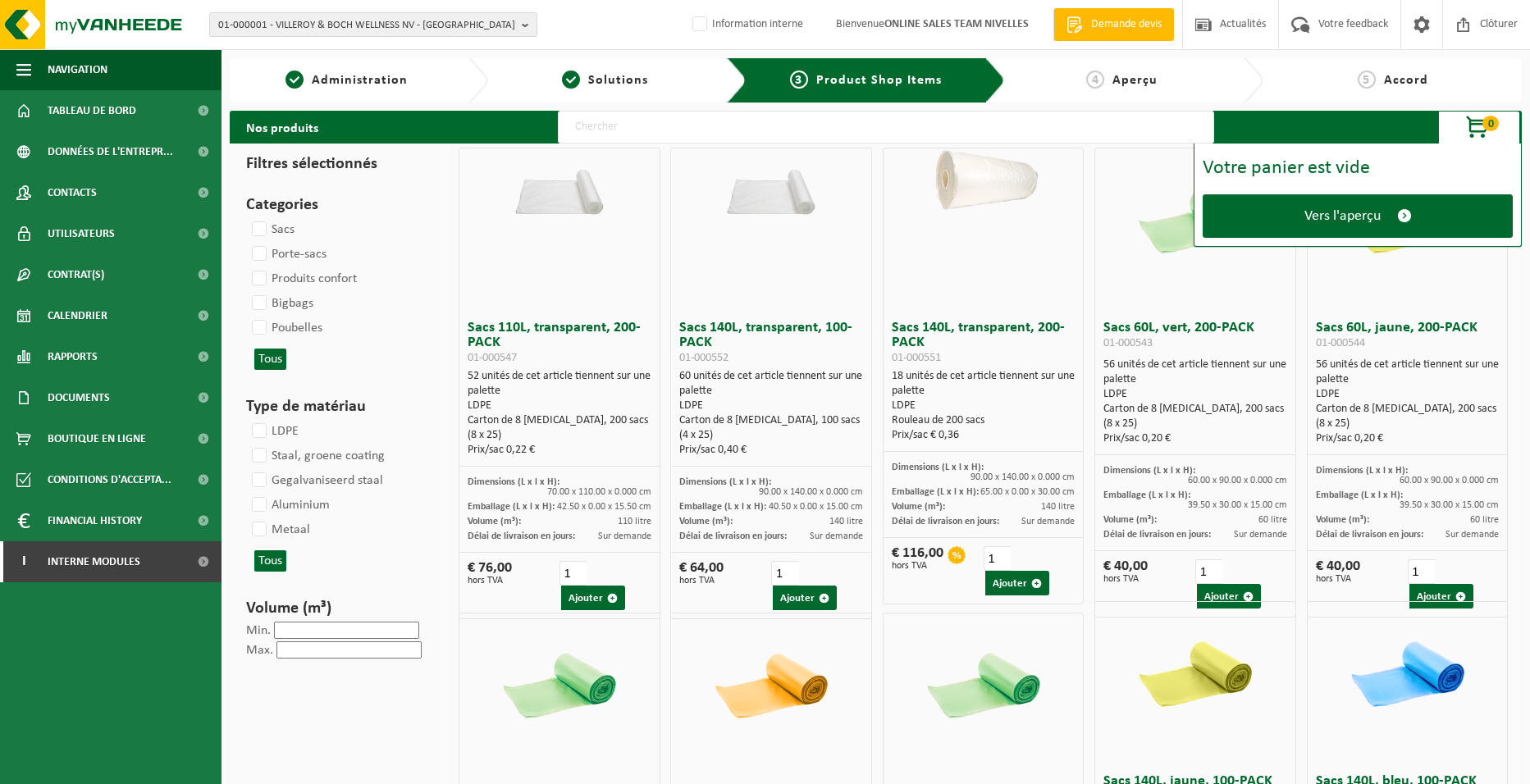  I want to click on img: 01-000554, so click(1195, 672).